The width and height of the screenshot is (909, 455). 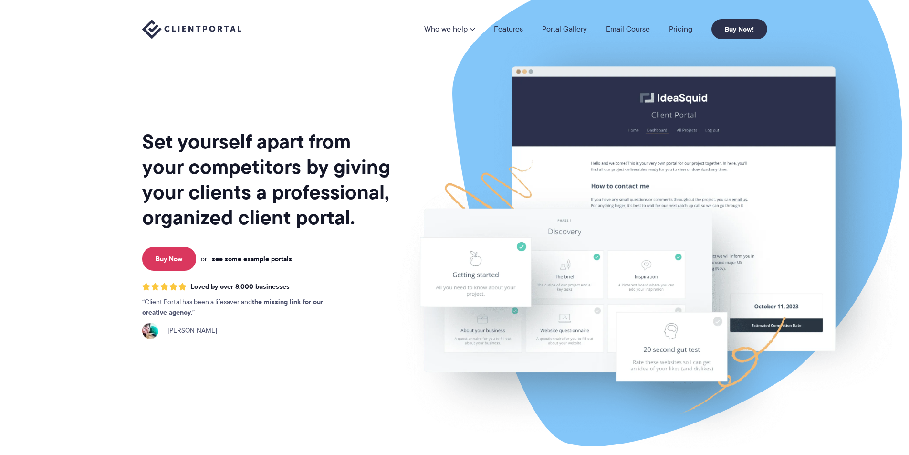 What do you see at coordinates (565, 29) in the screenshot?
I see `a: Portal Gallery` at bounding box center [565, 29].